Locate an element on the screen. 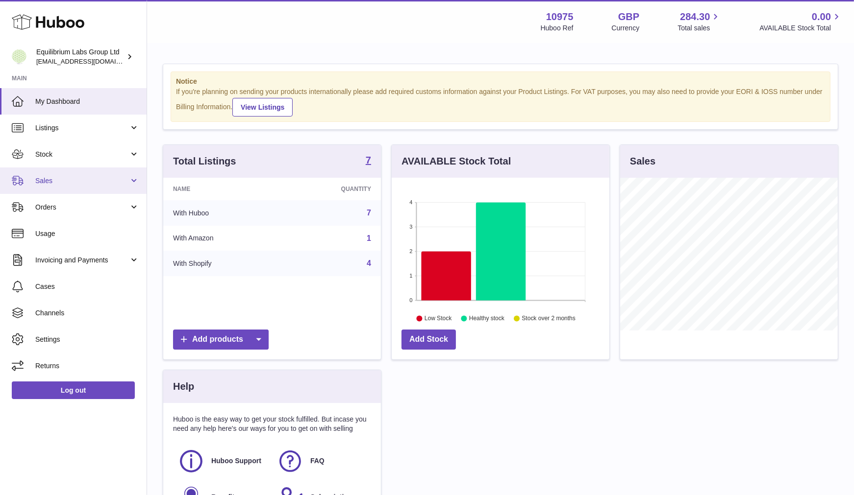 The width and height of the screenshot is (854, 495). th: Name is located at coordinates (222, 189).